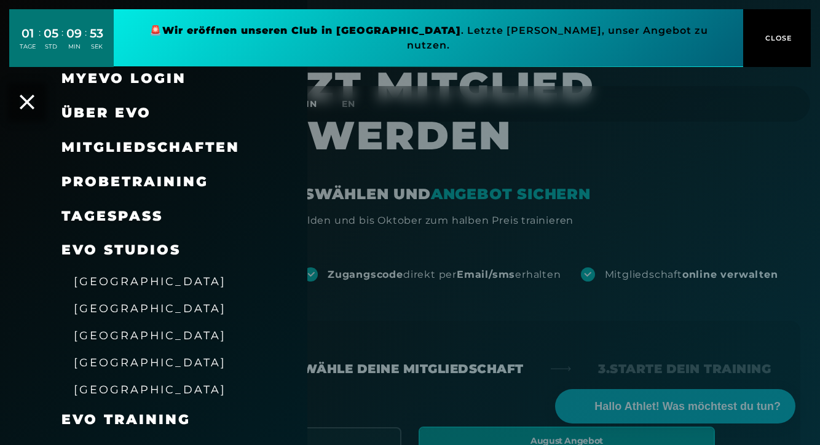  Describe the element at coordinates (51, 47) in the screenshot. I see `div: STD` at that location.